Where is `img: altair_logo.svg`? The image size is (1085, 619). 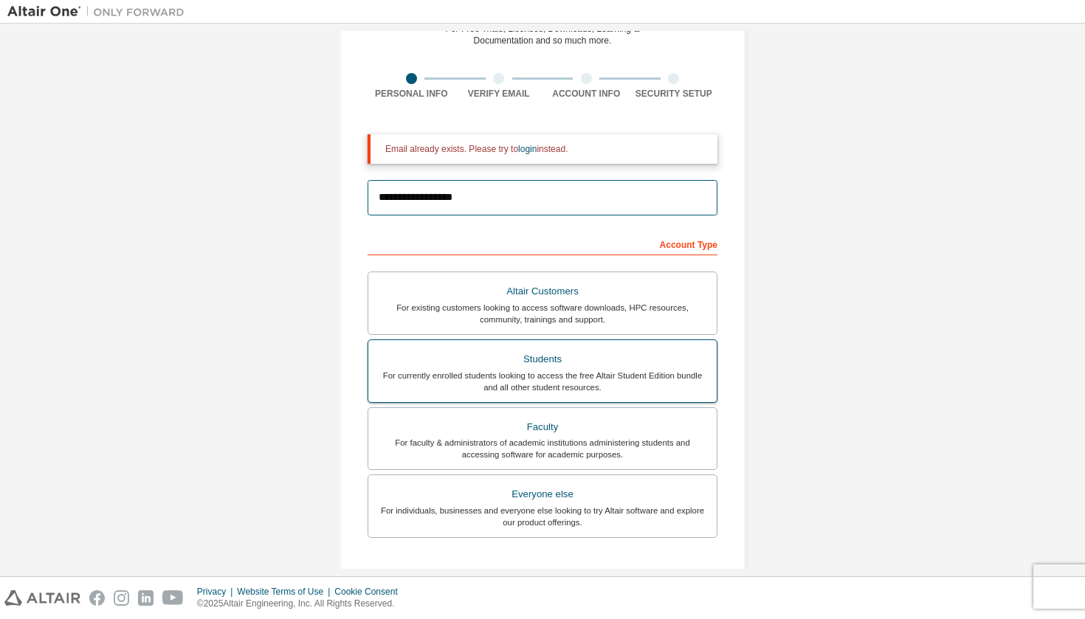 img: altair_logo.svg is located at coordinates (42, 598).